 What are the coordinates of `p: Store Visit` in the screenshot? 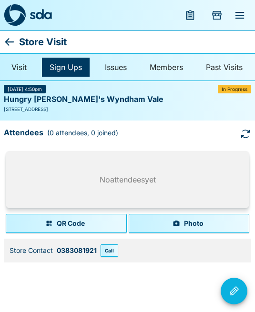 It's located at (43, 42).